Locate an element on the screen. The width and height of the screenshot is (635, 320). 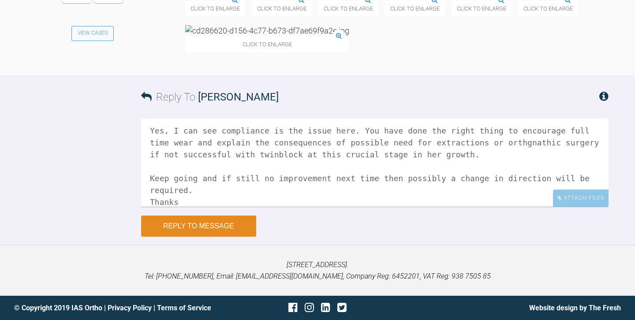
a: View Cases is located at coordinates (93, 34).